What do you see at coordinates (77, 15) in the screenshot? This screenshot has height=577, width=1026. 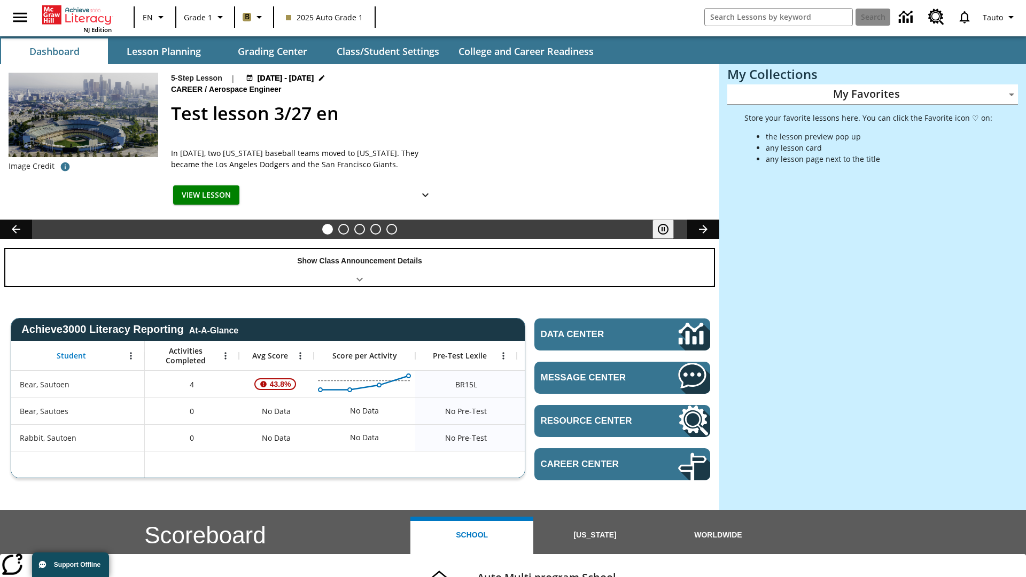 I see `a: Home` at bounding box center [77, 15].